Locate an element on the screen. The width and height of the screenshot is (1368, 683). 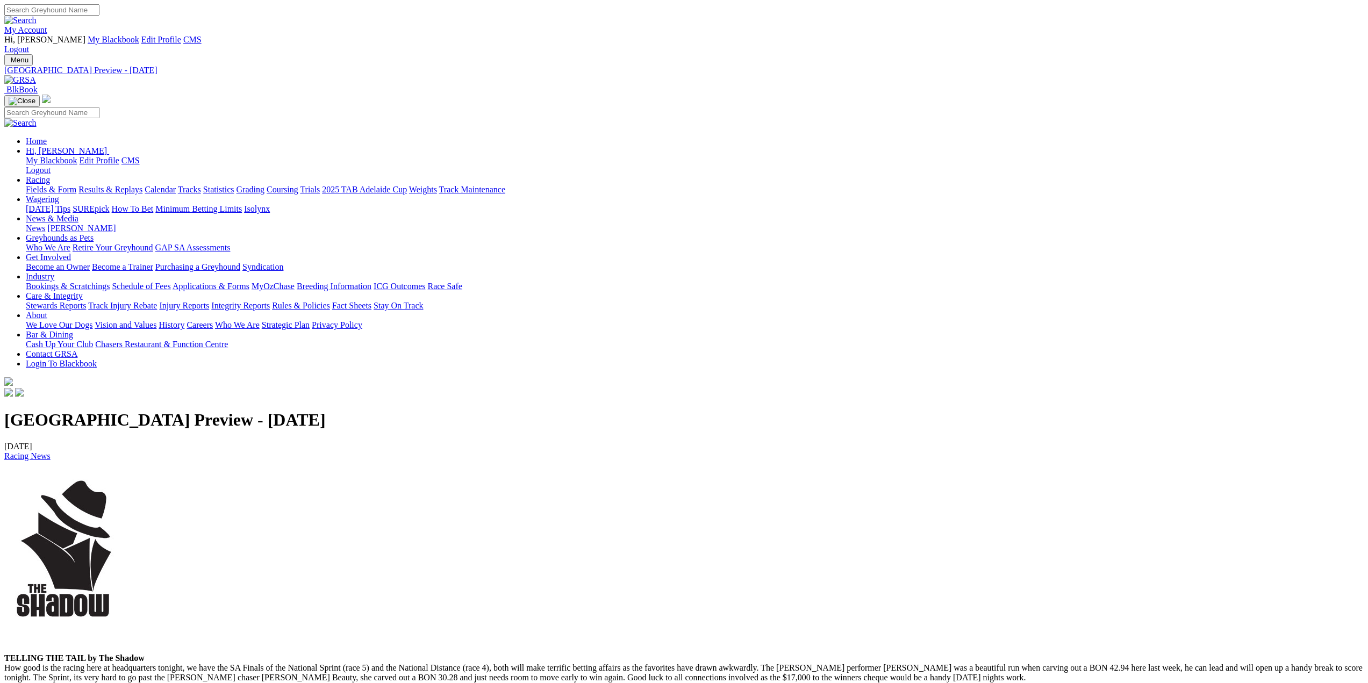
a: 2025 TAB Adelaide Cup is located at coordinates (364, 189).